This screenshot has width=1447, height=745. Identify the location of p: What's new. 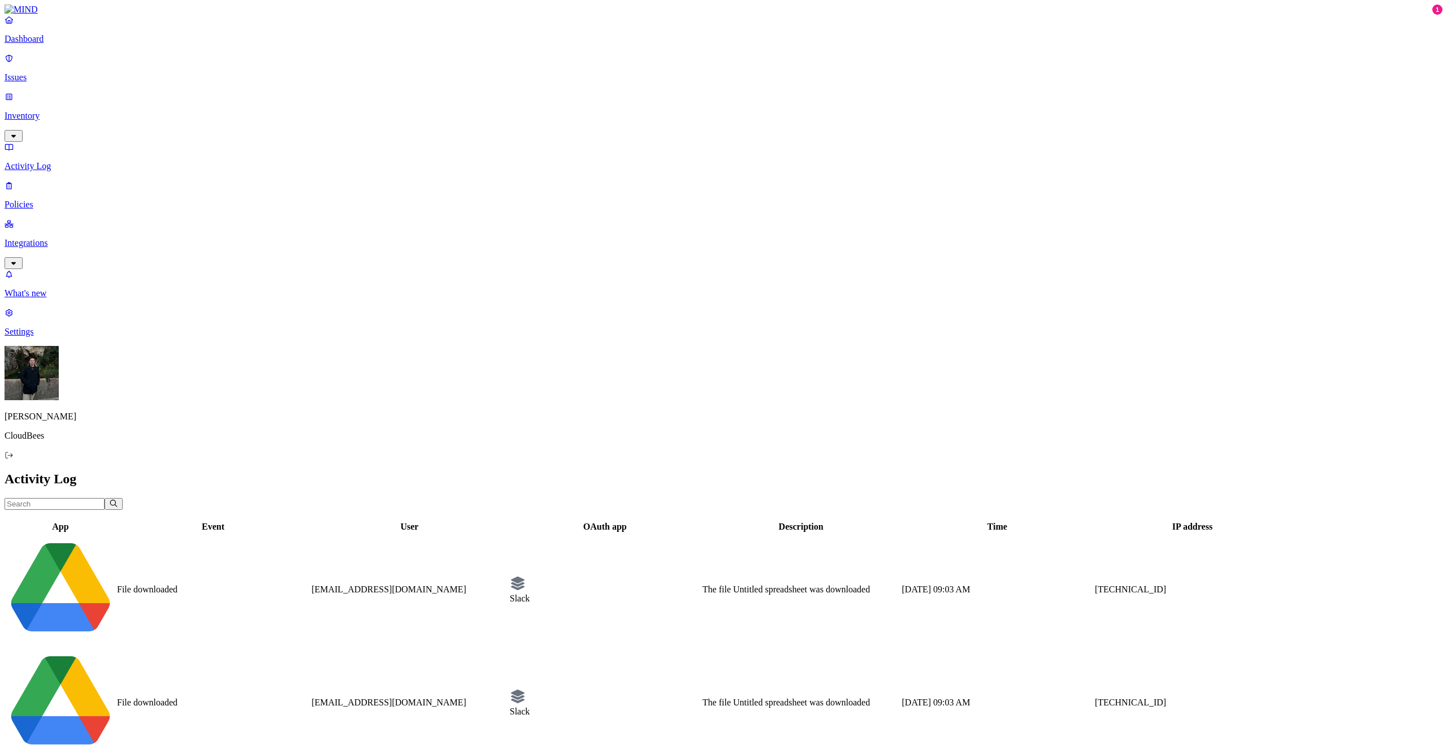
(723, 293).